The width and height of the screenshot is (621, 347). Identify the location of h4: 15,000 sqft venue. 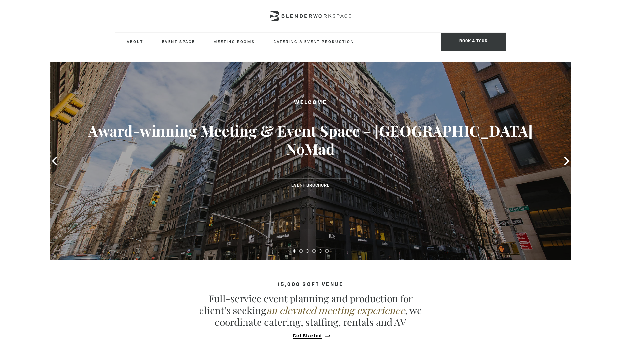
(310, 285).